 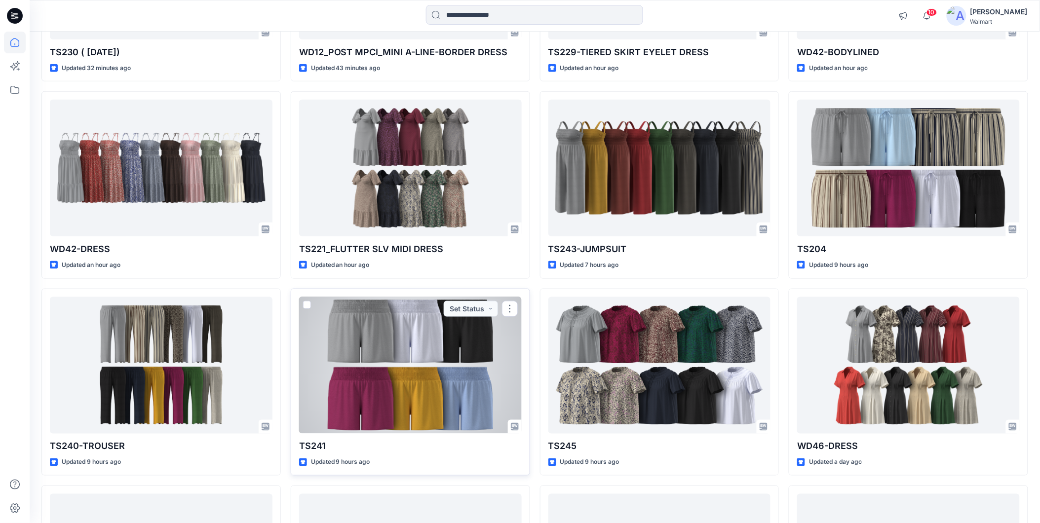 What do you see at coordinates (908, 168) in the screenshot?
I see `a: TS204` at bounding box center [908, 168].